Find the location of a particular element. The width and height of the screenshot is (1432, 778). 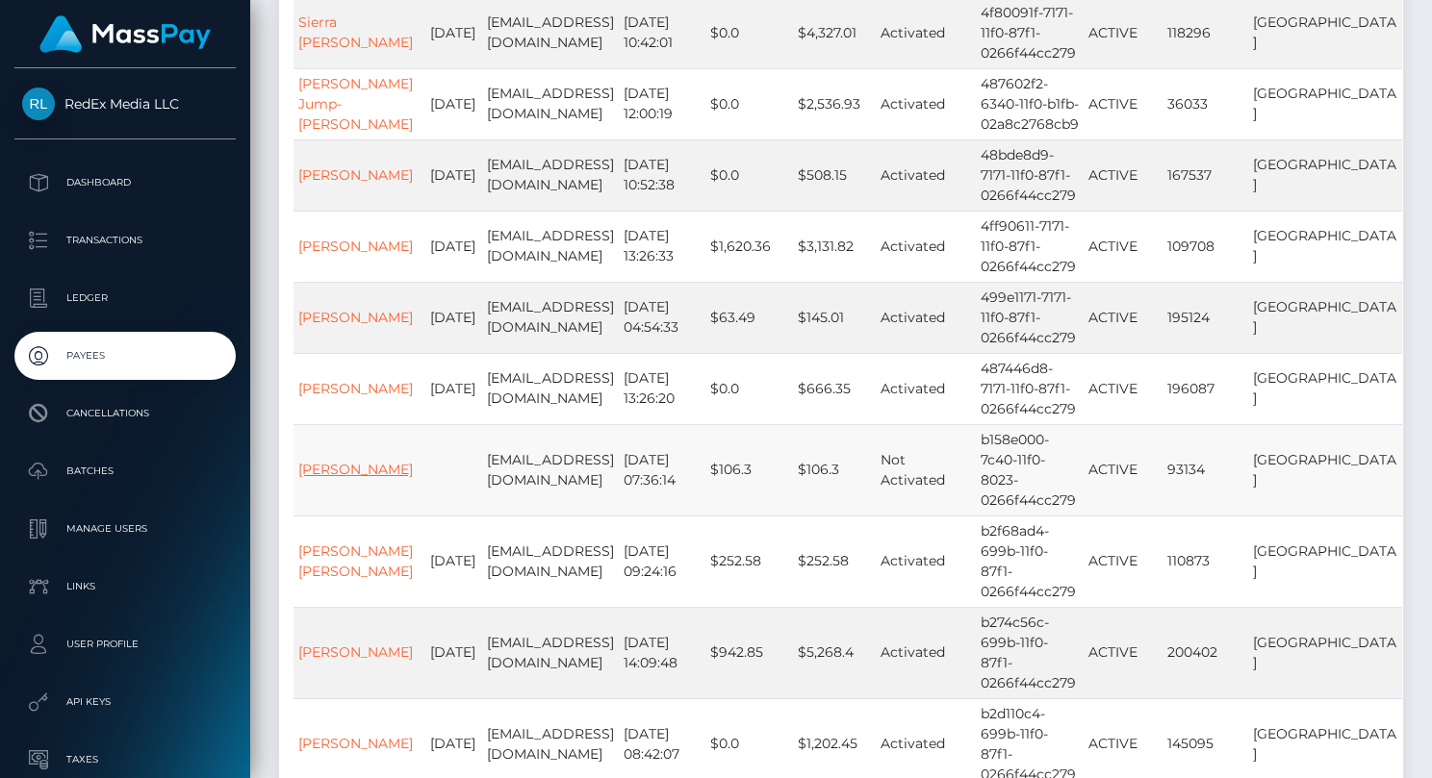

td: 110873 is located at coordinates (1204, 561).